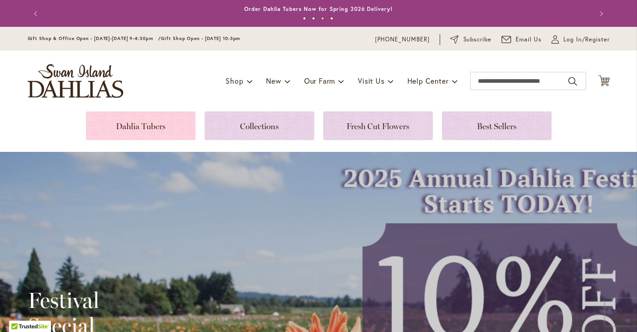  Describe the element at coordinates (528, 40) in the screenshot. I see `span: Email Us` at that location.